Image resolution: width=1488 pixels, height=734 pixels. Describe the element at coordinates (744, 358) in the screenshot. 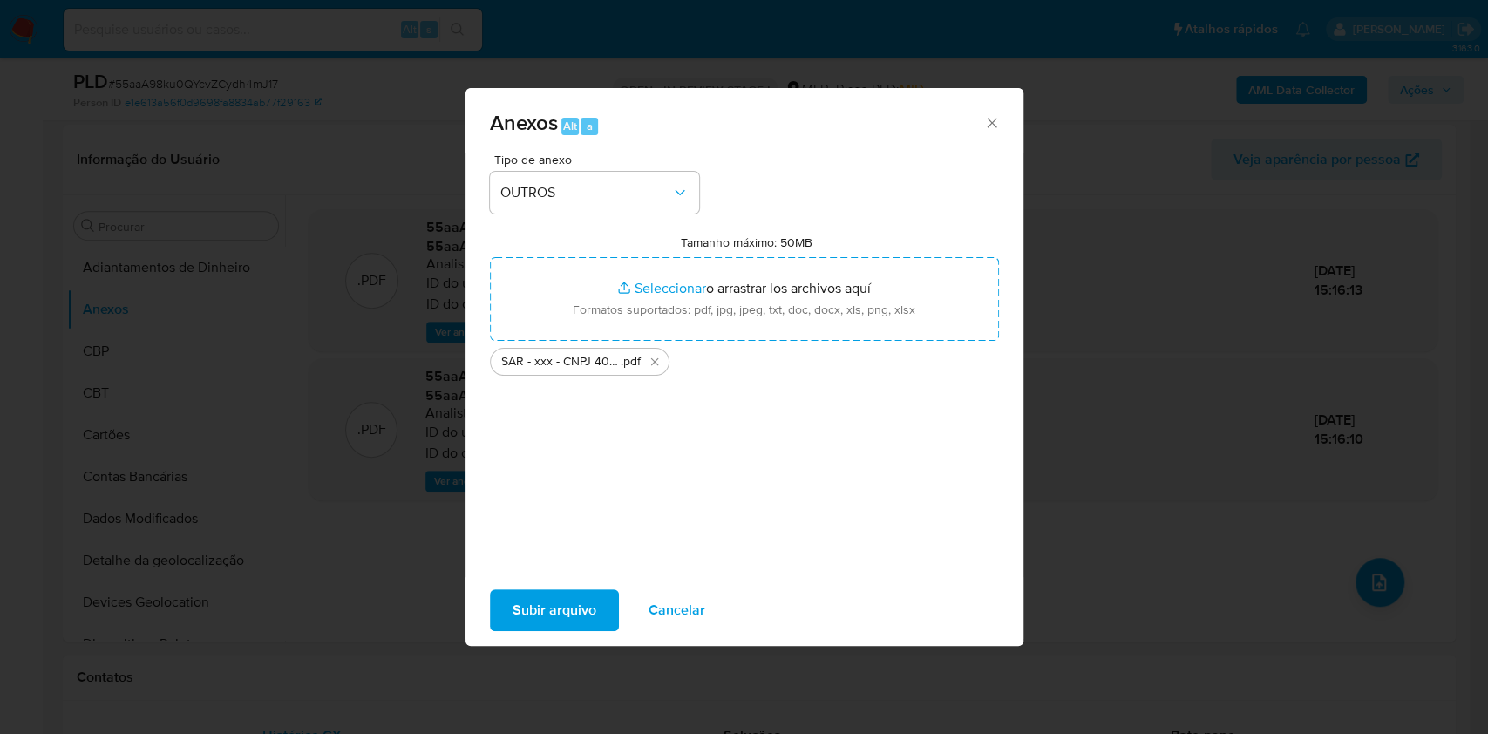

I see `ul: Archivos seleccionados` at that location.